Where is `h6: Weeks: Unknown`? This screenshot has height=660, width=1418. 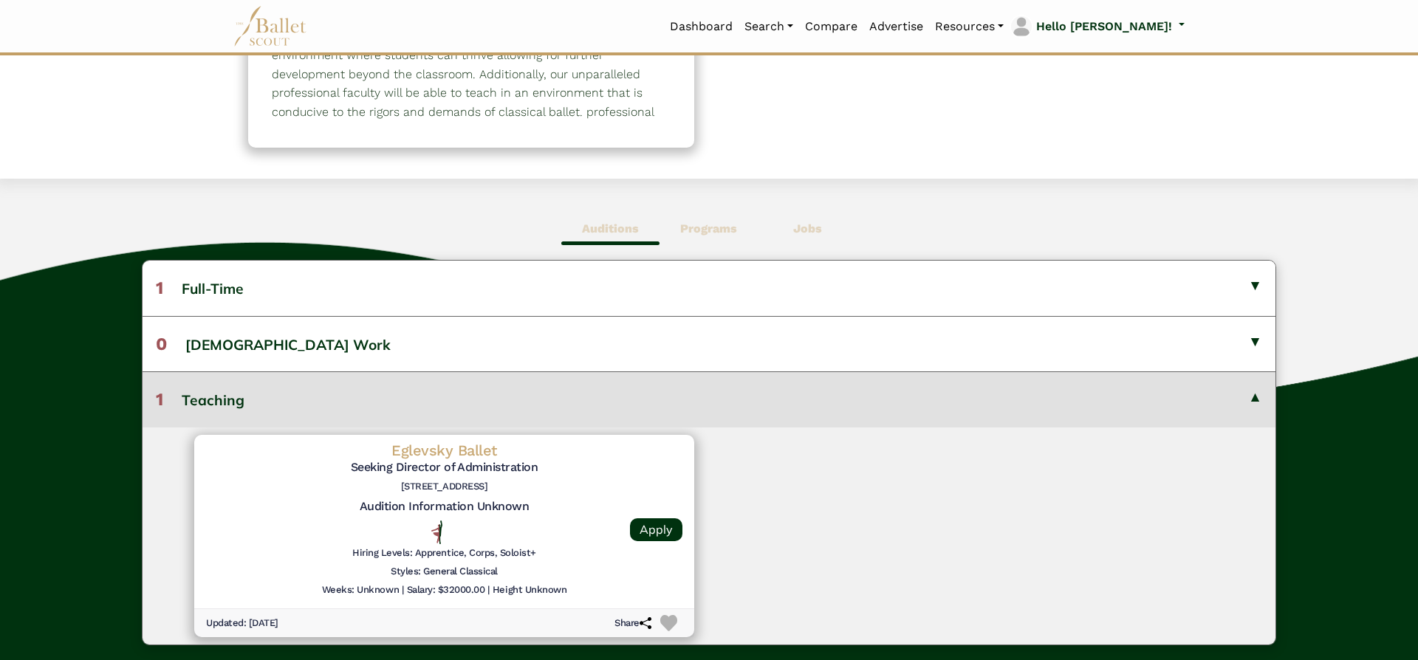
h6: Weeks: Unknown is located at coordinates (360, 590).